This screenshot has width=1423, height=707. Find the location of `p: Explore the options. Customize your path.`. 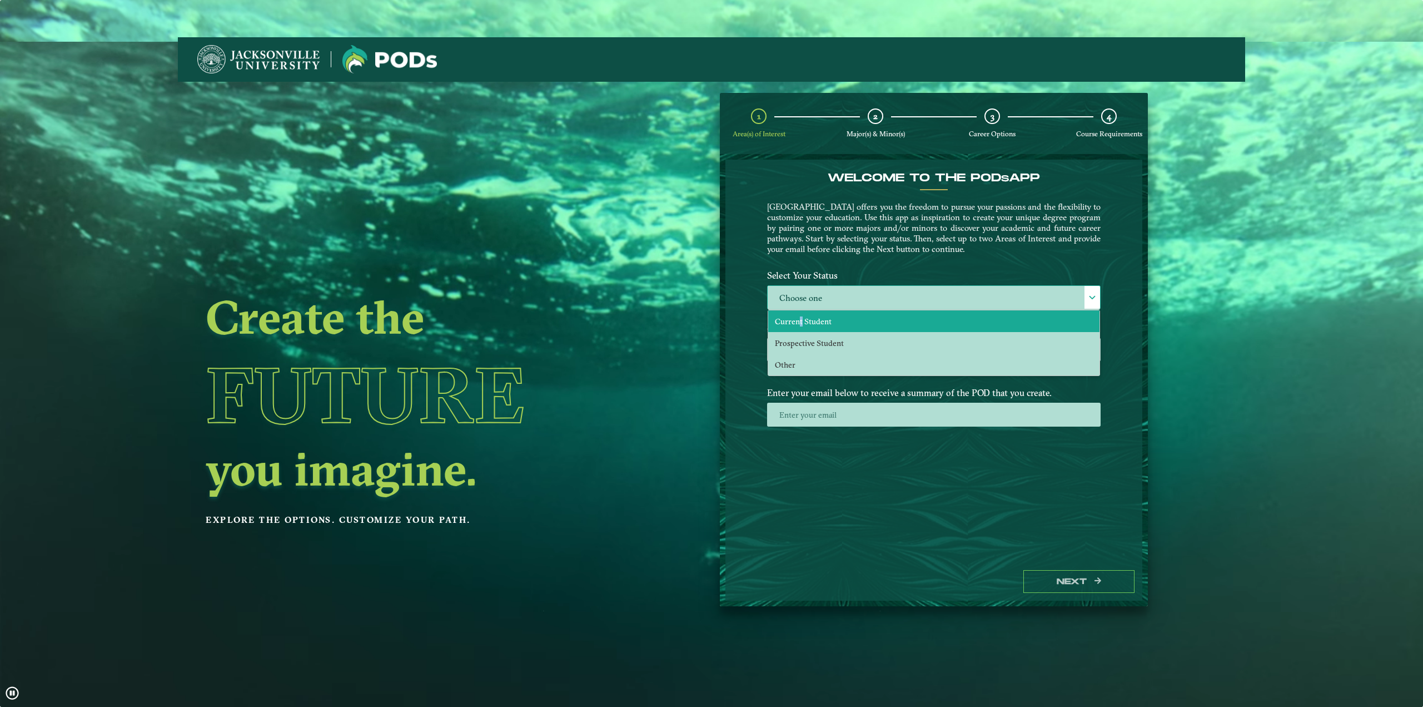

p: Explore the options. Customize your path. is located at coordinates (498, 520).